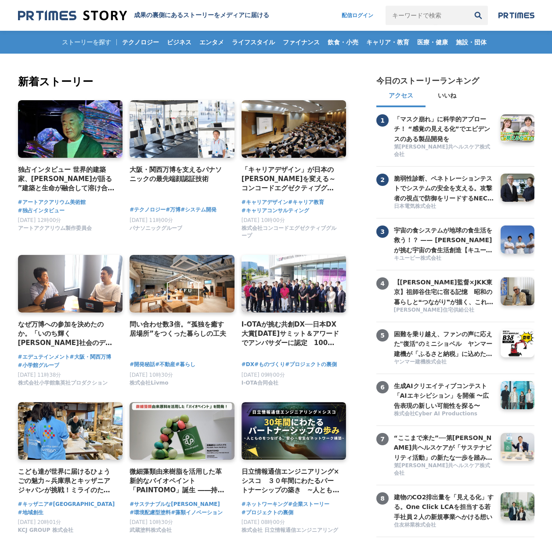 The width and height of the screenshot is (552, 538). I want to click on button: アクセス, so click(401, 97).